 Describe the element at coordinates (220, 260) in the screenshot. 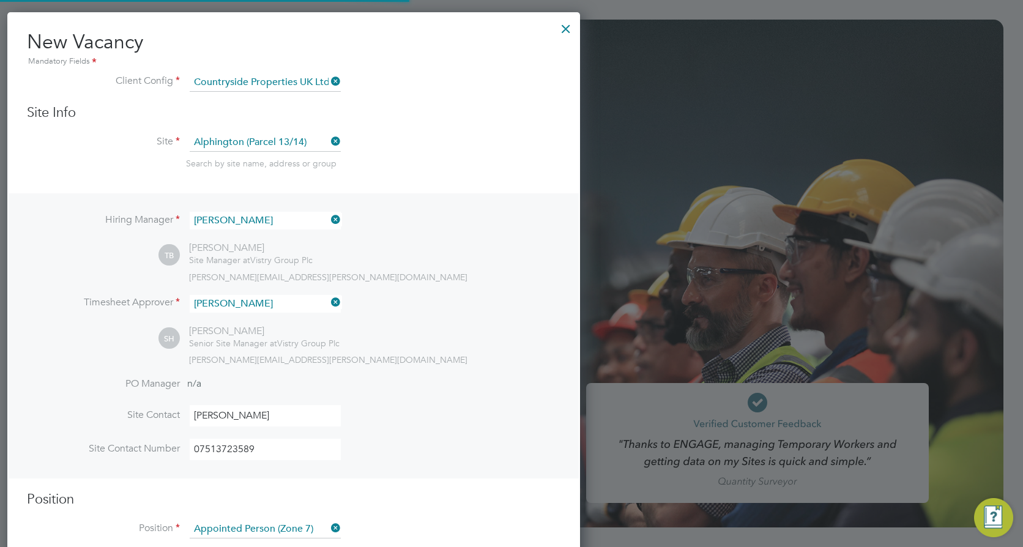

I see `span: Site Manager at` at that location.